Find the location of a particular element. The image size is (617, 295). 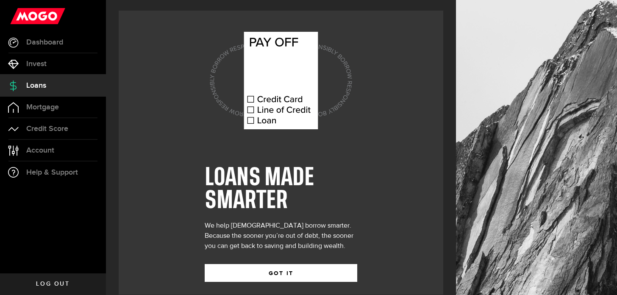

span: Invest is located at coordinates (36, 64).